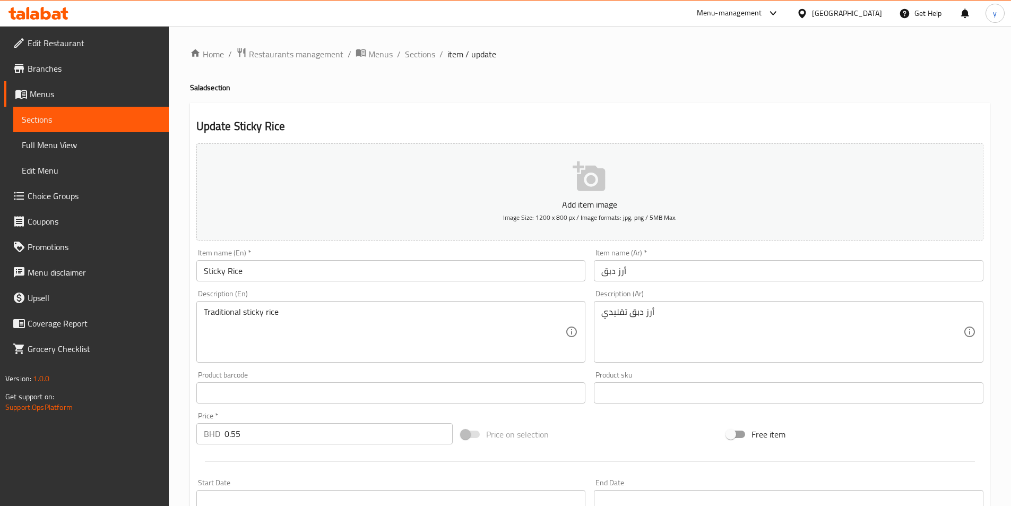 The height and width of the screenshot is (506, 1011). What do you see at coordinates (94, 272) in the screenshot?
I see `span: Menu disclaimer` at bounding box center [94, 272].